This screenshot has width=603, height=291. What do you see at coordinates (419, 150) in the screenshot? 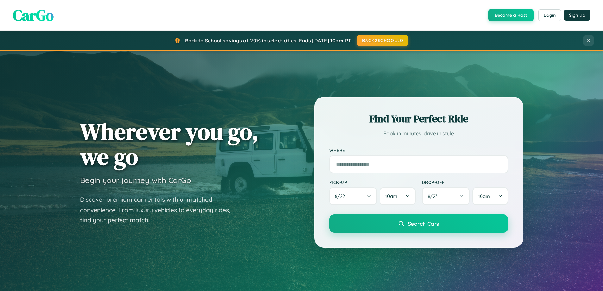
I see `label: Where` at bounding box center [419, 150].